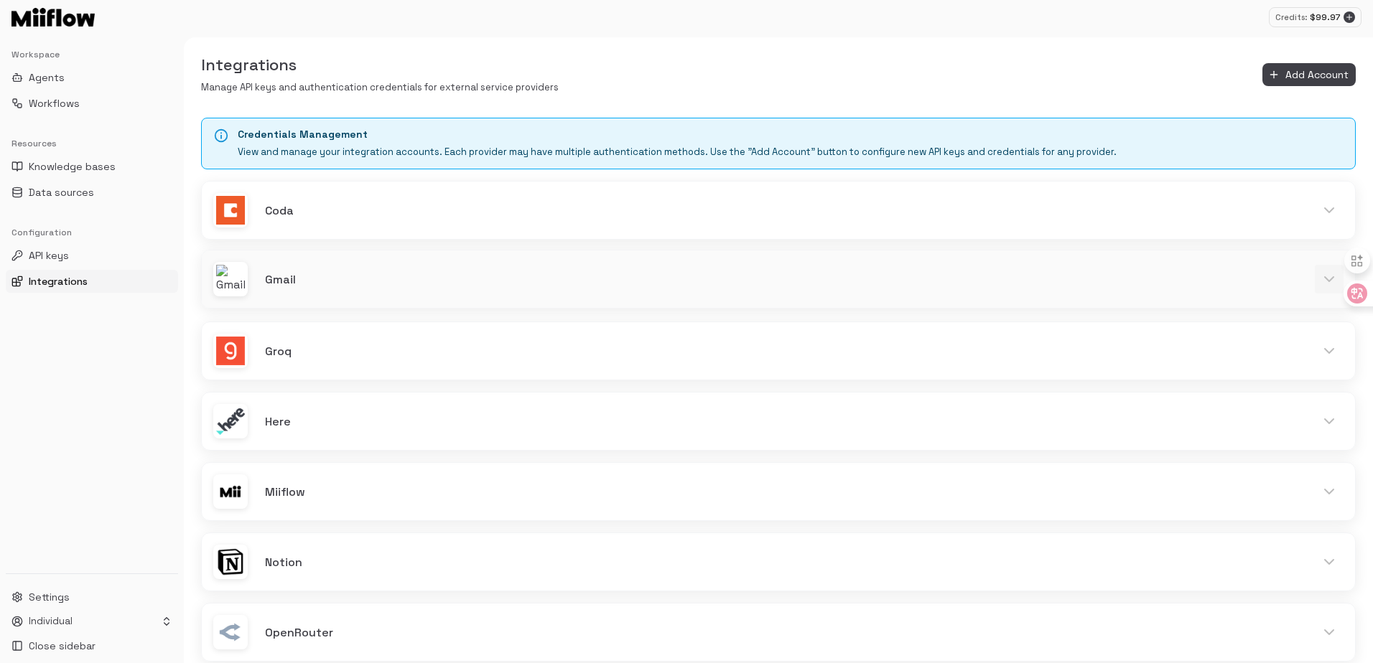 The image size is (1373, 663). Describe the element at coordinates (184, 350) in the screenshot. I see `button: Toggle Sidebar` at that location.